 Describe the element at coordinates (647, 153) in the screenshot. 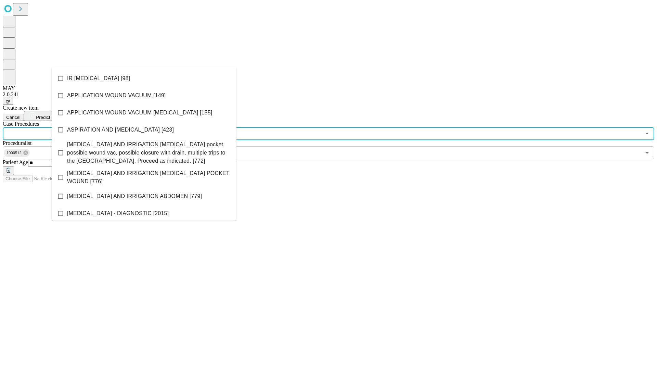

I see `button: Open` at that location.